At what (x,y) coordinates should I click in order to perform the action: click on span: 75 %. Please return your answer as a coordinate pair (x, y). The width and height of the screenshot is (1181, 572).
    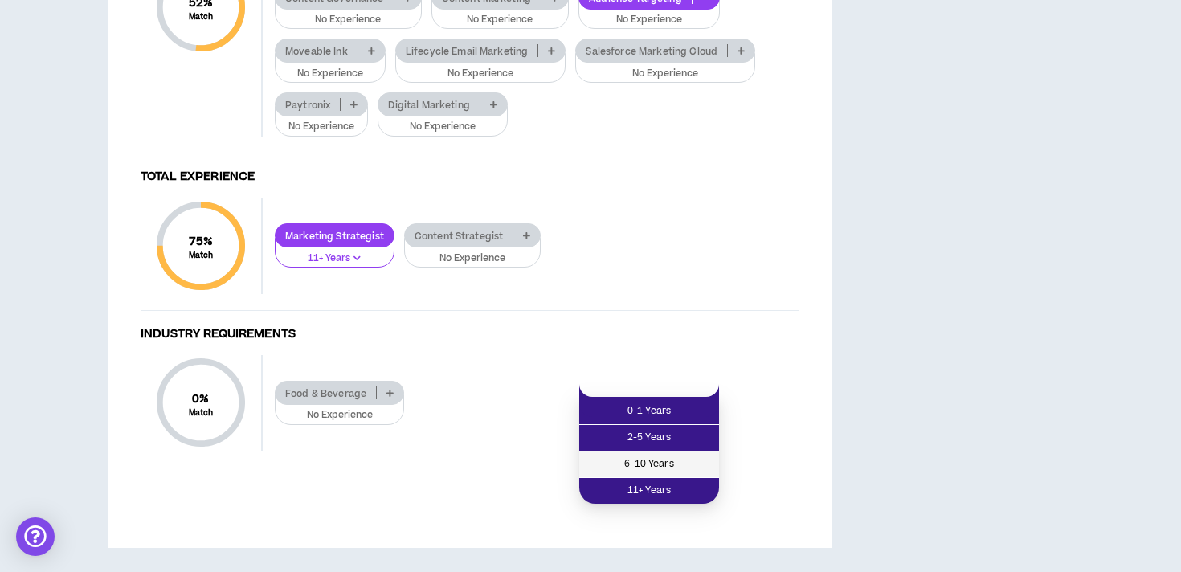
    Looking at the image, I should click on (201, 241).